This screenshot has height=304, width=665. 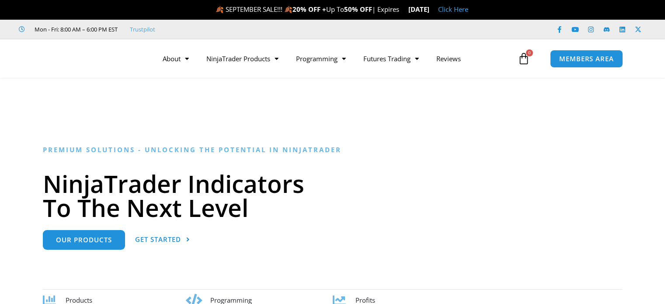 I want to click on a: NinjaTrader Products, so click(x=242, y=59).